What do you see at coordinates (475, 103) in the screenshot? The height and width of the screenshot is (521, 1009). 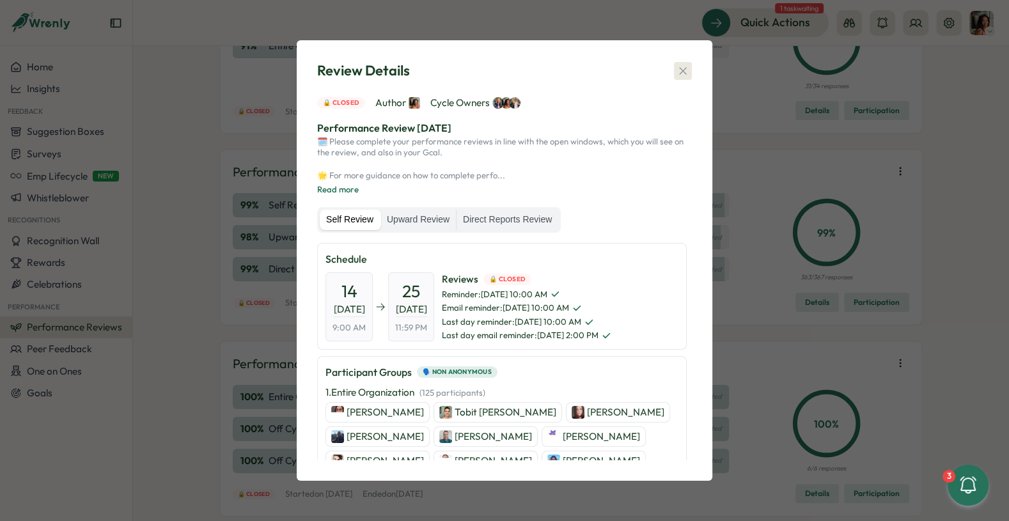 I see `span: Cycle Owners` at bounding box center [475, 103].